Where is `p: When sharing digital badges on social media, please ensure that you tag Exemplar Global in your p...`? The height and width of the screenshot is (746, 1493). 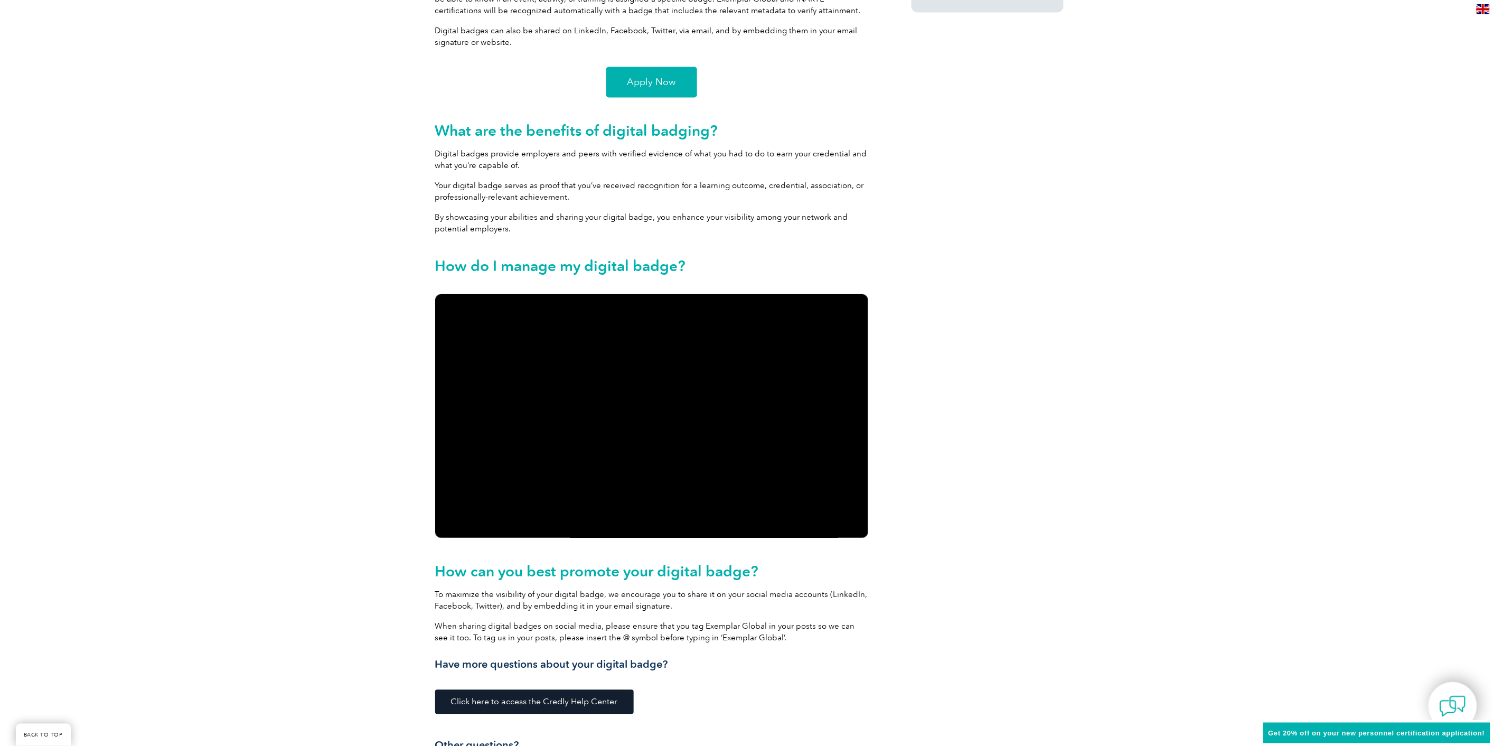 p: When sharing digital badges on social media, please ensure that you tag Exemplar Global in your p... is located at coordinates (652, 632).